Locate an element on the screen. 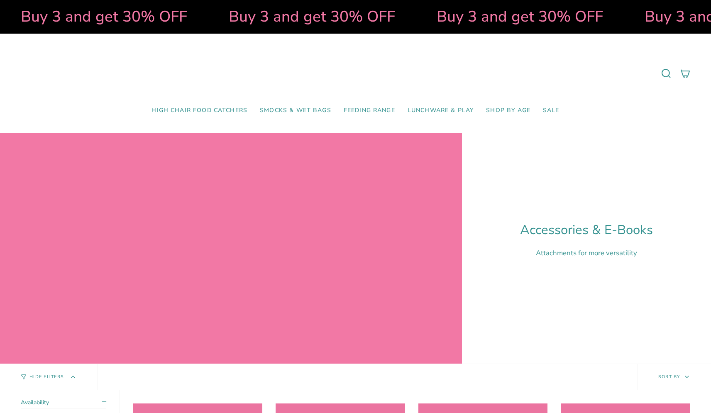 This screenshot has height=413, width=711. p: Attachments for more versatility is located at coordinates (587, 253).